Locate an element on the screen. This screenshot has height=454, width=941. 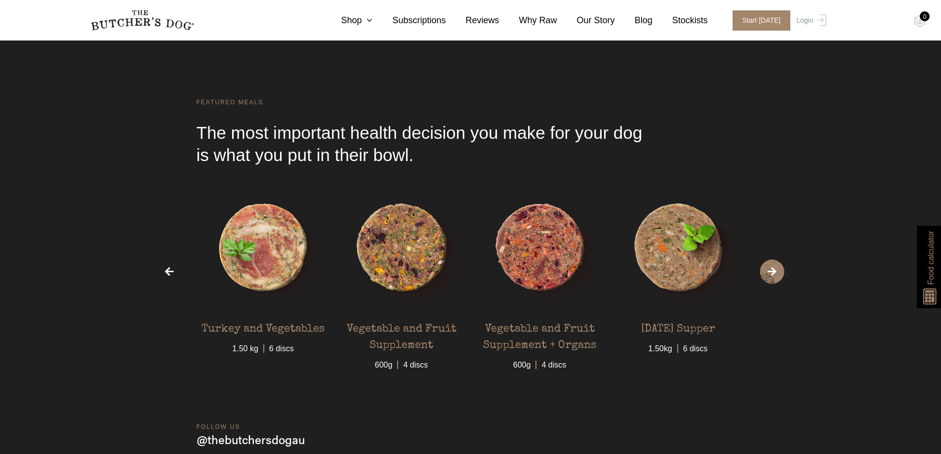
span: Next is located at coordinates (772, 272).